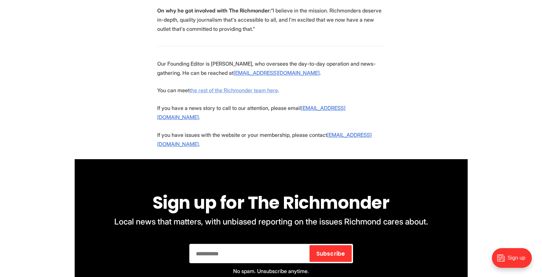  Describe the element at coordinates (271, 20) in the screenshot. I see `p: “I believe in the mission. Richmonders deserve in-depth, quality journalism that's accessible to ...` at that location.